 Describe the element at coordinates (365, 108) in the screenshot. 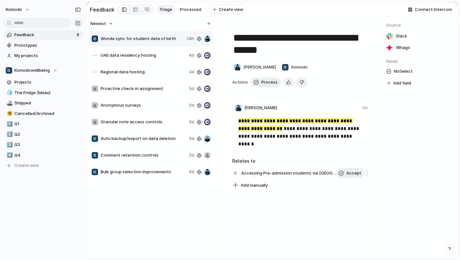

I see `div: 18h` at that location.